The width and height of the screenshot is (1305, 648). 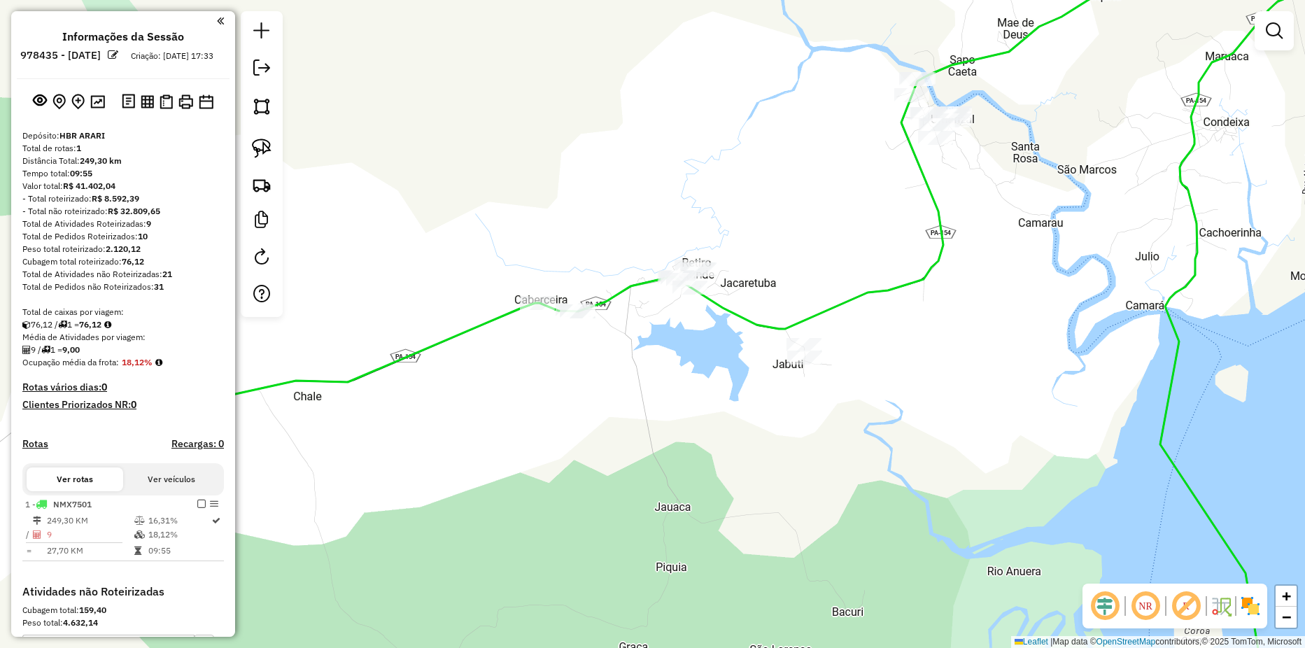 What do you see at coordinates (1286, 596) in the screenshot?
I see `a: Zoom in` at bounding box center [1286, 596].